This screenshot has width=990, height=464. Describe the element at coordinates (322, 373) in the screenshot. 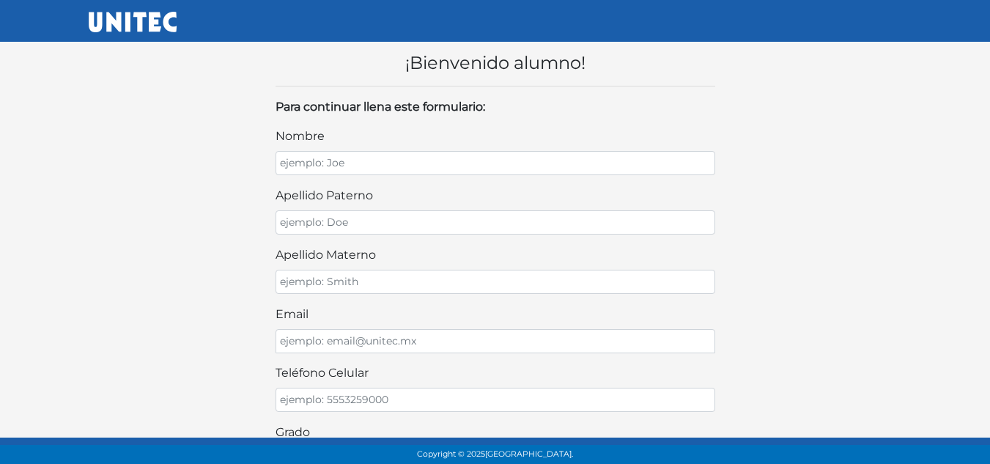

I see `label: teléfono celular` at that location.